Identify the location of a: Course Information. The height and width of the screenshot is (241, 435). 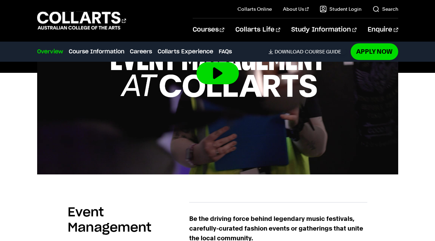
(96, 52).